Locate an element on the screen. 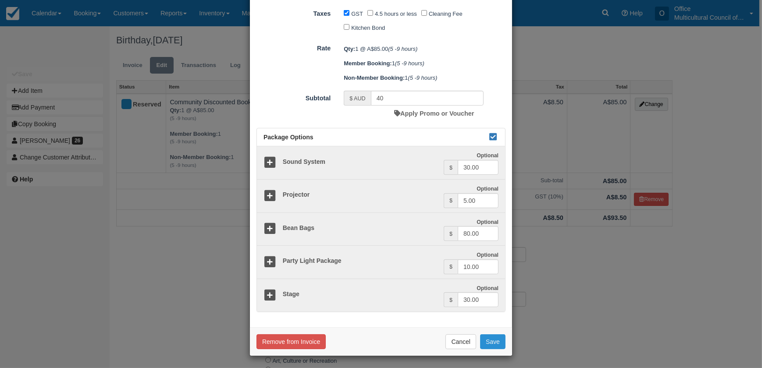 The height and width of the screenshot is (368, 762). strong: Qty is located at coordinates (349, 49).